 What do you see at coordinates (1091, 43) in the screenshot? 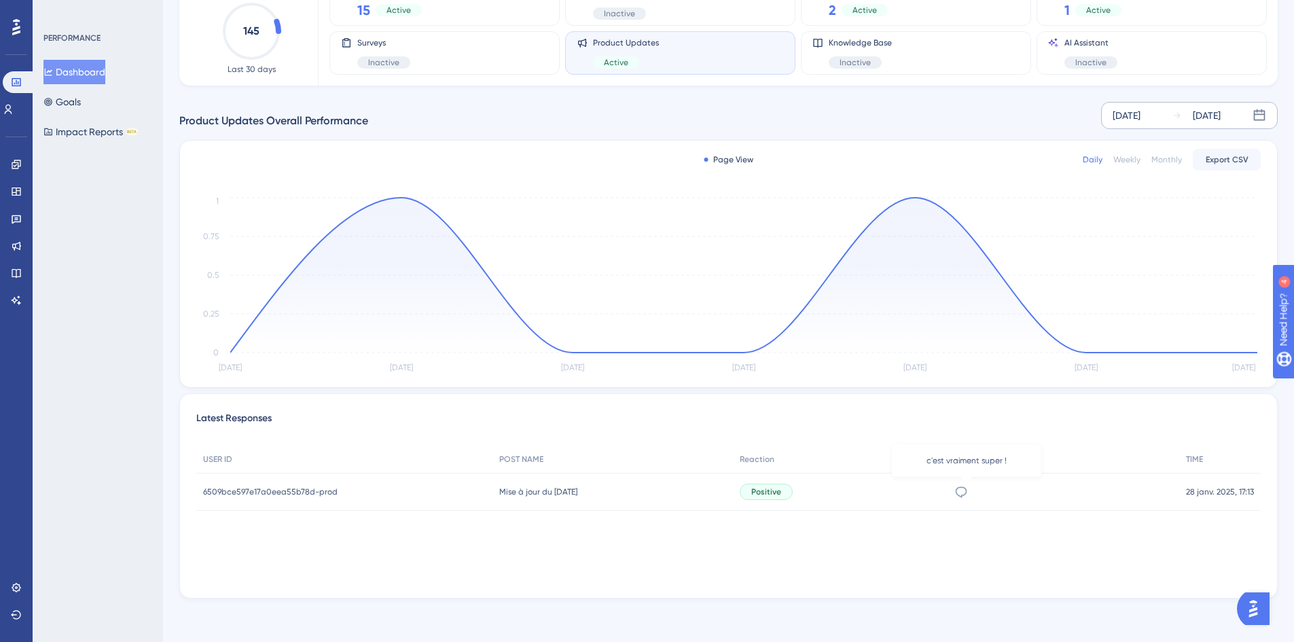
I see `span: AI Assistant` at bounding box center [1091, 43].